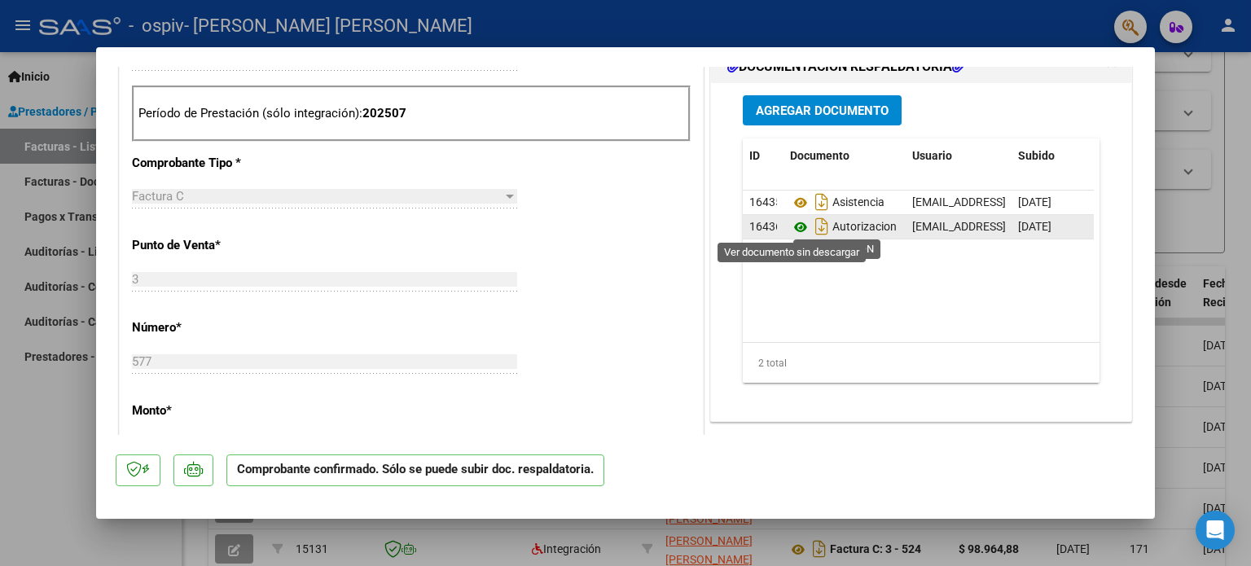  Describe the element at coordinates (837, 203) in the screenshot. I see `span: Asistencia` at that location.